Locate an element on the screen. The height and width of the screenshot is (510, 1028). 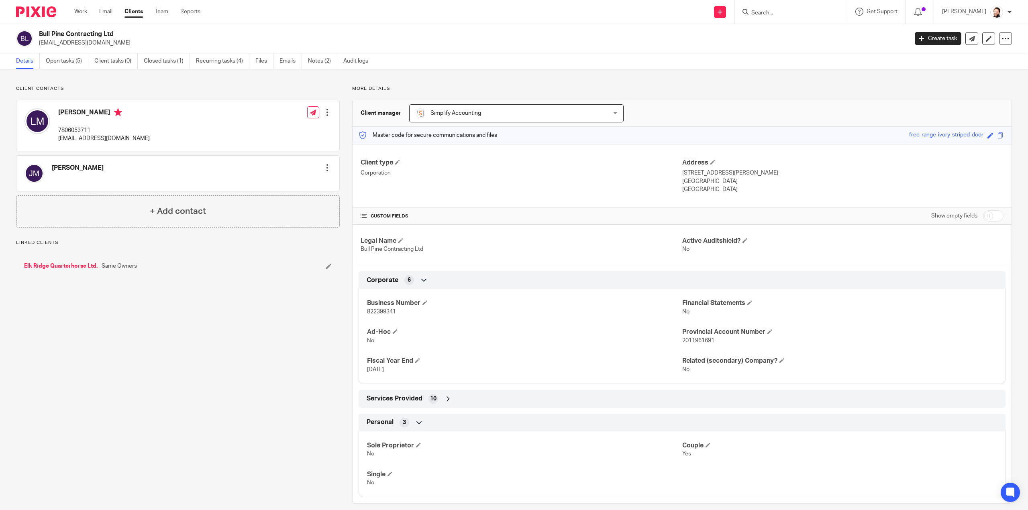
span: Simplify Accounting is located at coordinates (456, 113).